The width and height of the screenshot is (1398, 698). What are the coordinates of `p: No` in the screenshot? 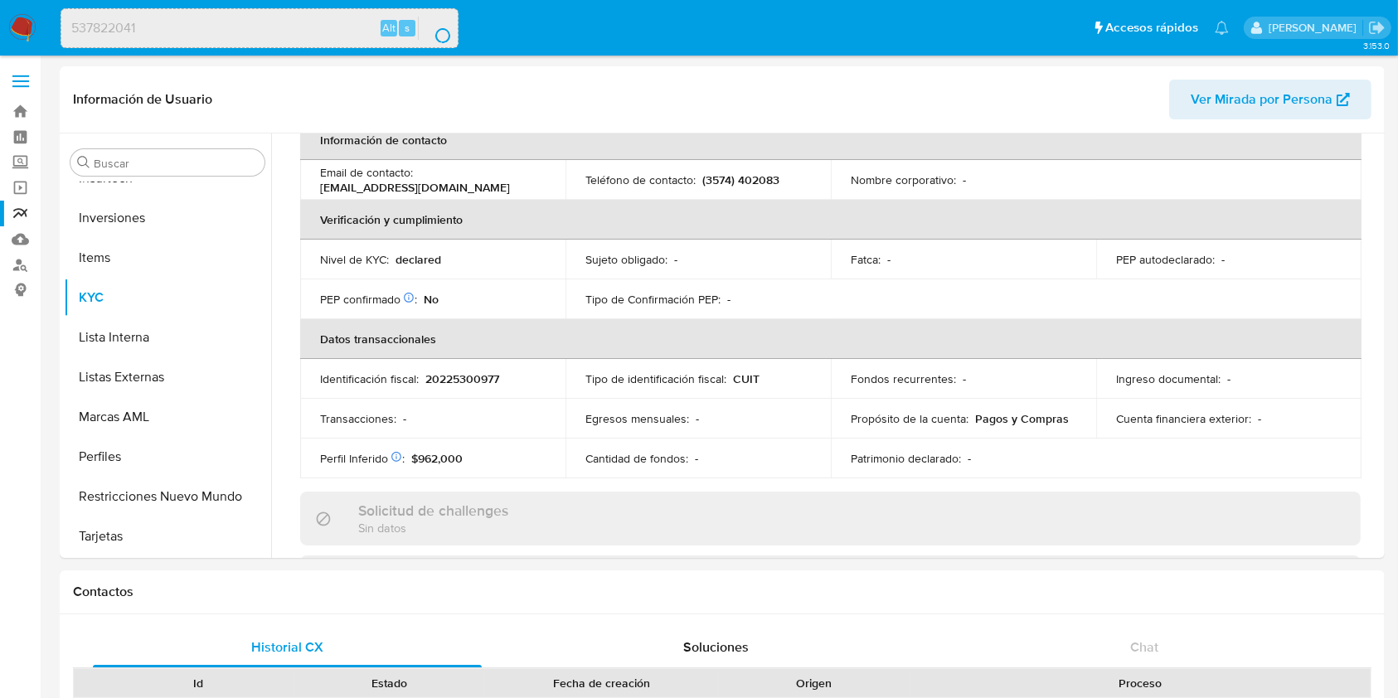 It's located at (431, 299).